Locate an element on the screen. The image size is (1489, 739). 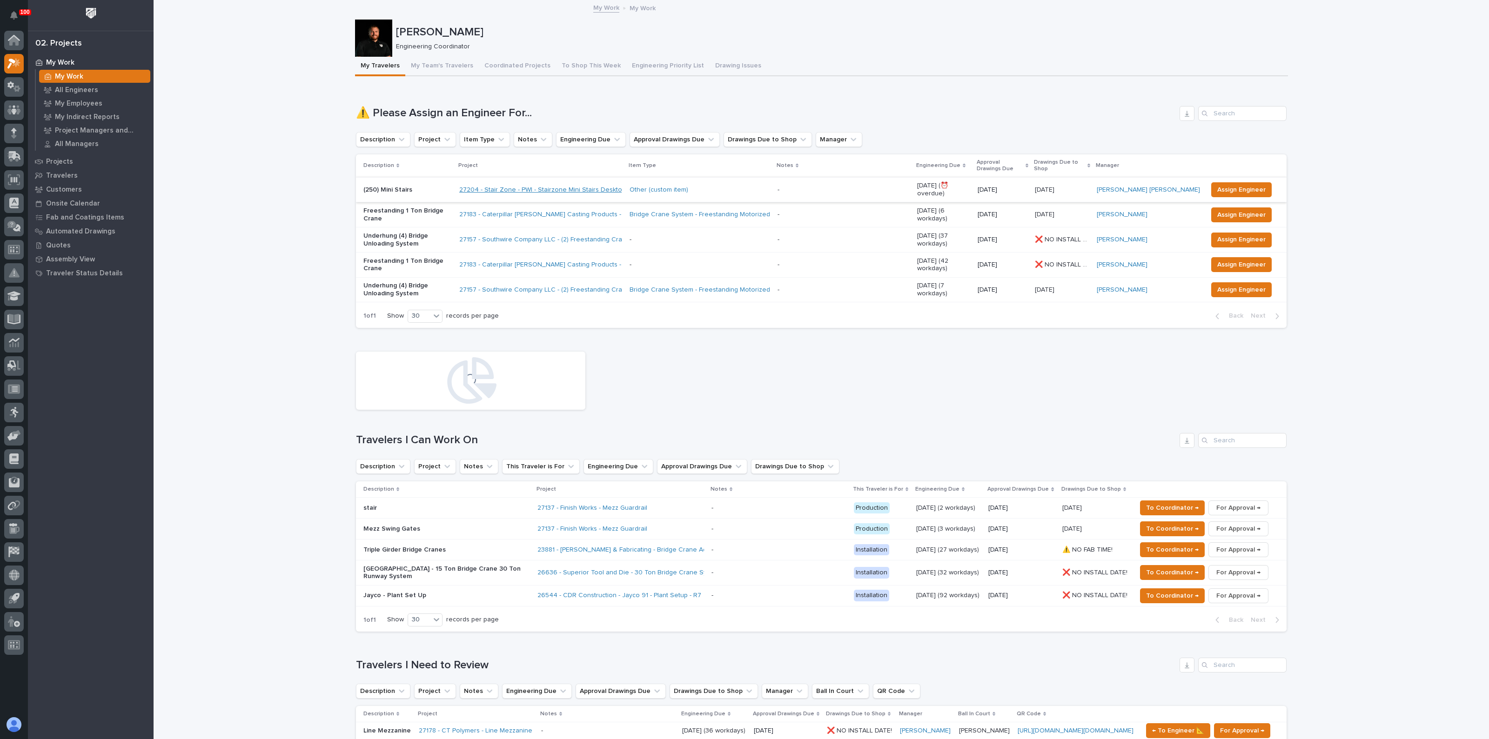
tr: Underhung (4) Bridge Unloading System27157 - Southwire Company LLC - (2) Freestanding Crane Syste... is located at coordinates (821, 240).